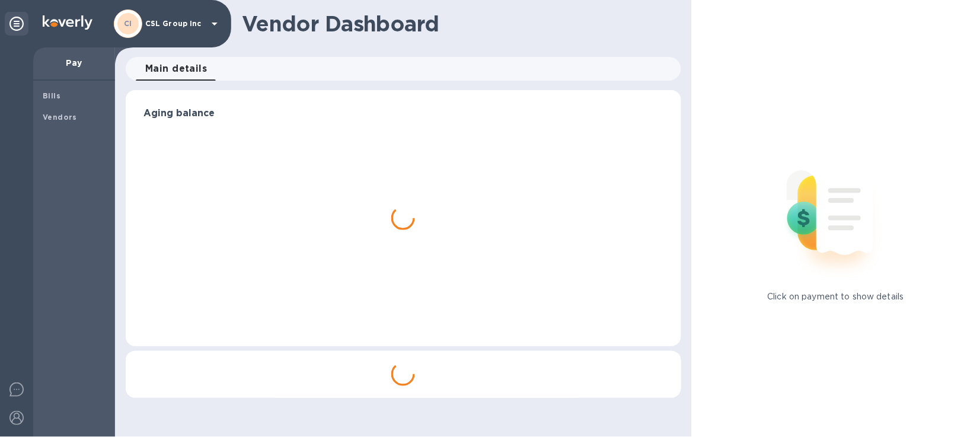 This screenshot has height=437, width=980. I want to click on h1: Vendor Dashboard, so click(457, 24).